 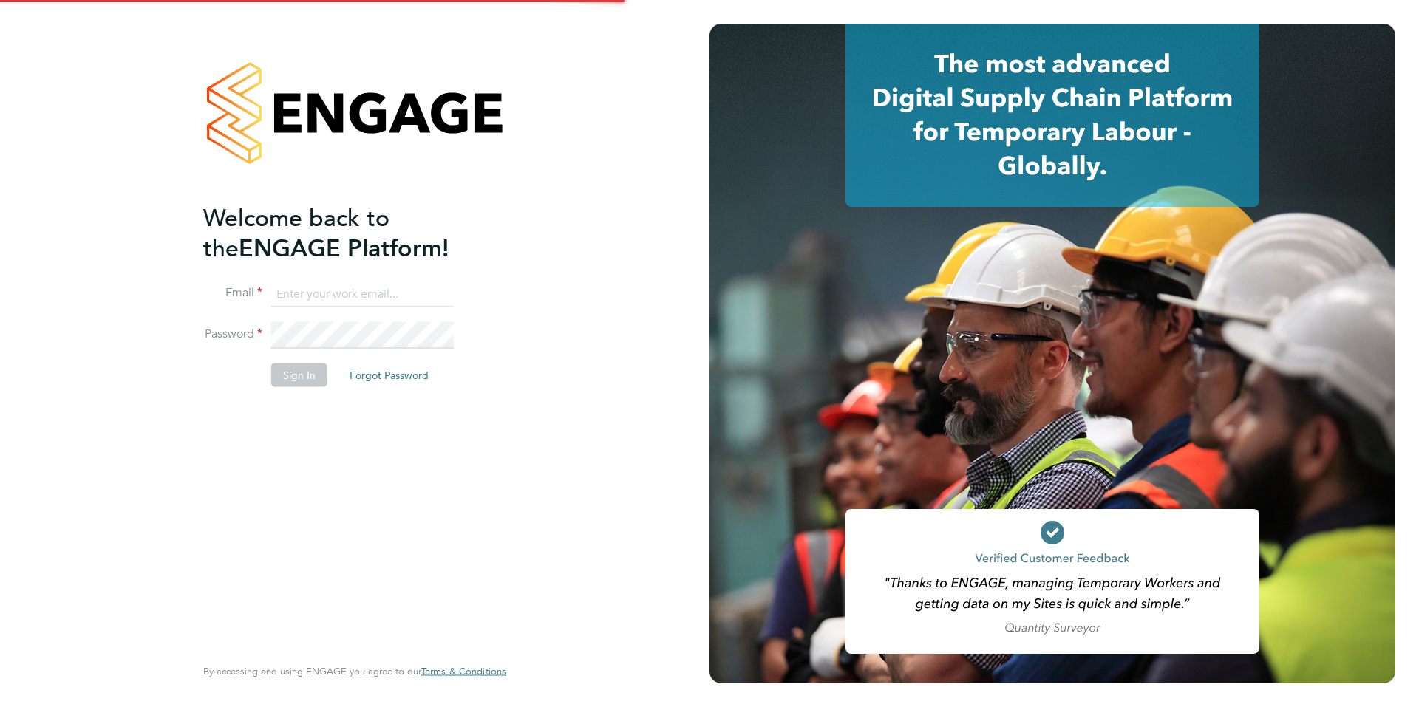 I want to click on button: Forgot Password, so click(x=389, y=375).